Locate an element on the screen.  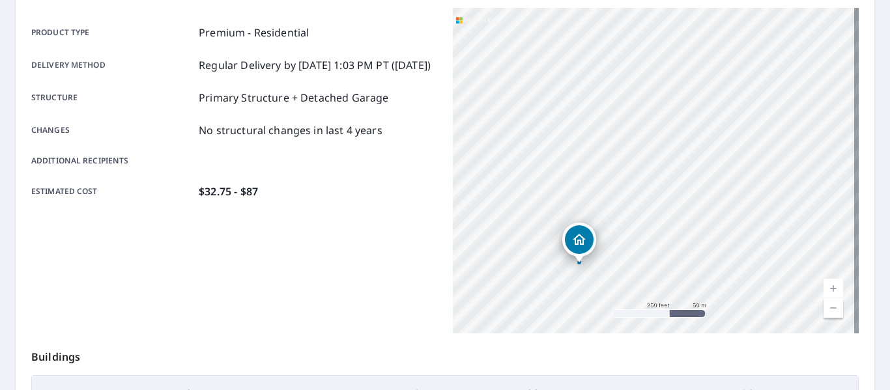
p: Delivery method is located at coordinates (112, 65).